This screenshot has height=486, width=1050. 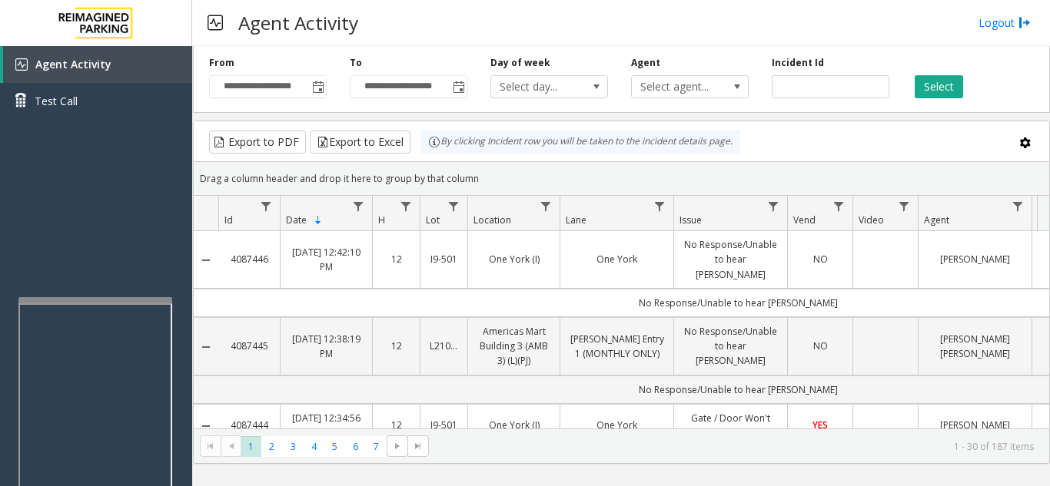 I want to click on a: Lot Filter Menu, so click(x=453, y=206).